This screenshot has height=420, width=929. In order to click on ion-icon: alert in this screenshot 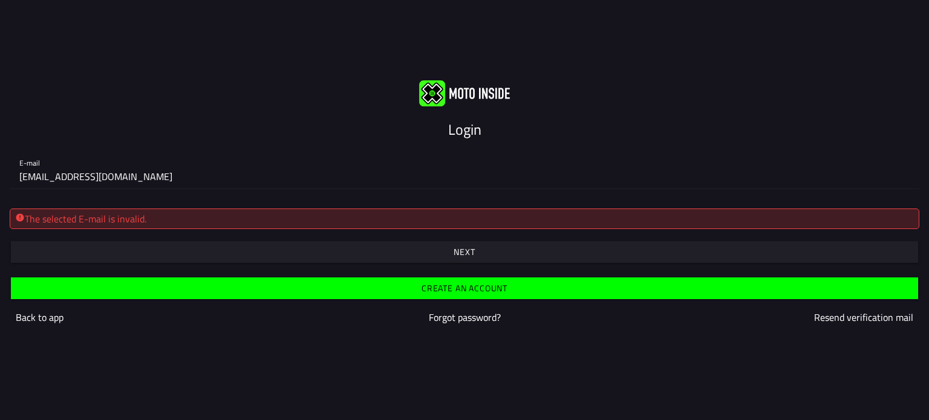, I will do `click(20, 218)`.